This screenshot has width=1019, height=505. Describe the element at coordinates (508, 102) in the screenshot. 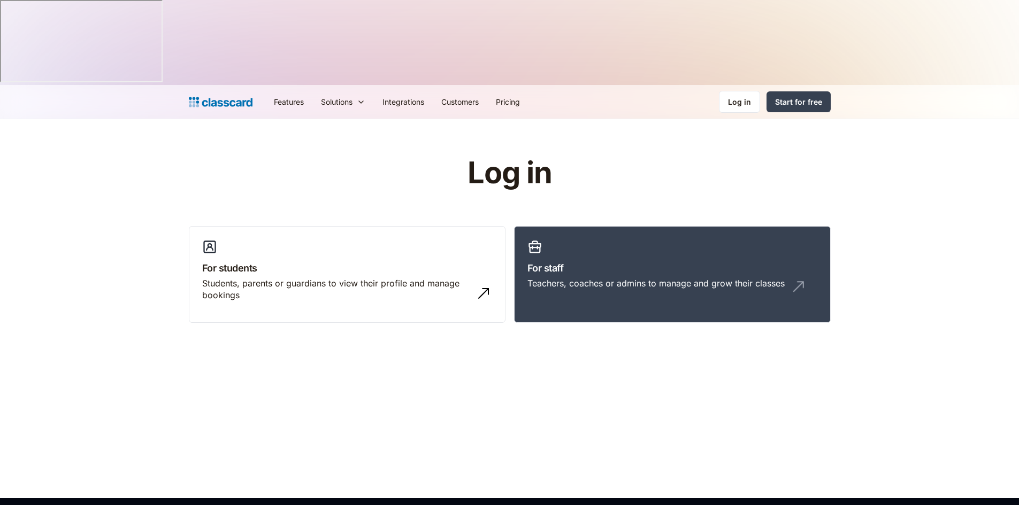

I see `a: Pricing` at that location.